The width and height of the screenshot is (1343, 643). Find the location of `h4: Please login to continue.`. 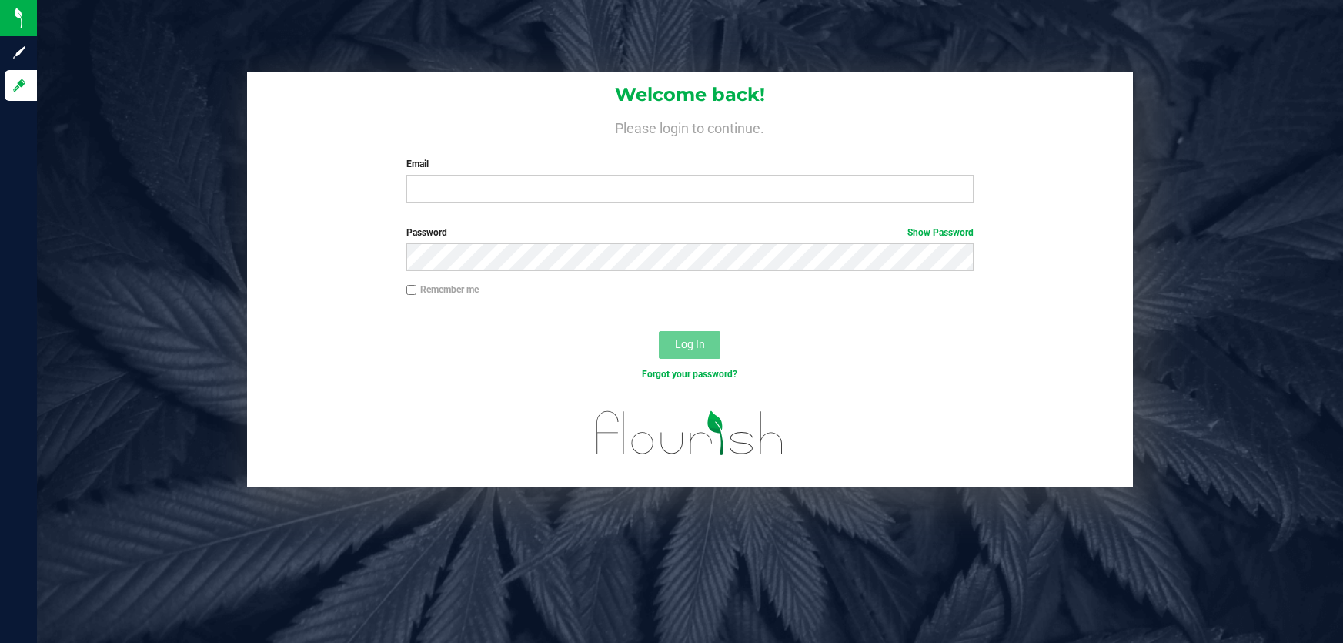

h4: Please login to continue. is located at coordinates (690, 126).